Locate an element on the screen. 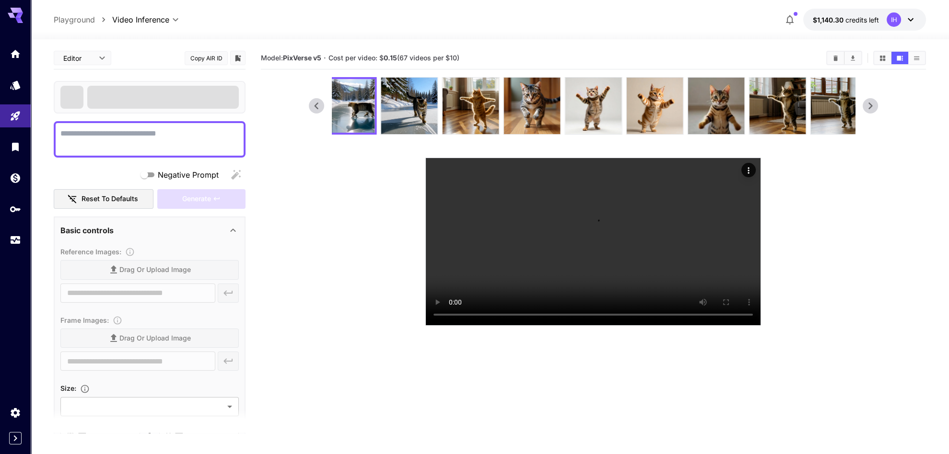 Image resolution: width=949 pixels, height=454 pixels. span: $1,140.30 is located at coordinates (829, 20).